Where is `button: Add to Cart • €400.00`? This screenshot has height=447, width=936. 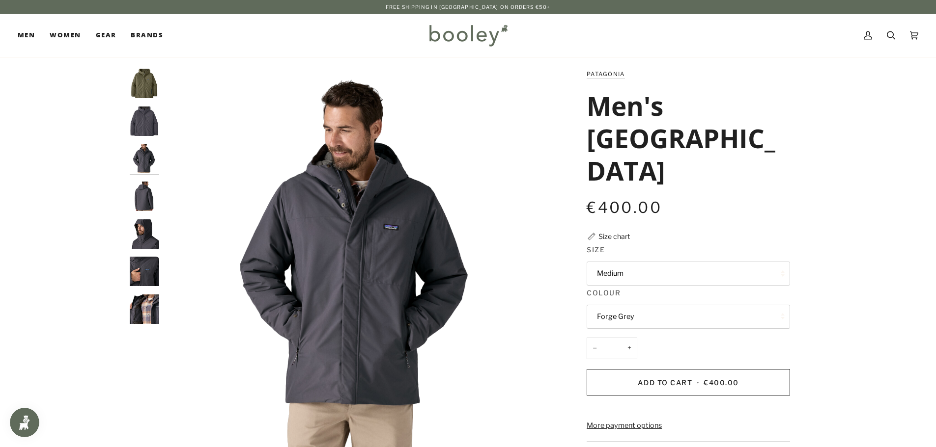
button: Add to Cart • €400.00 is located at coordinates (688, 383).